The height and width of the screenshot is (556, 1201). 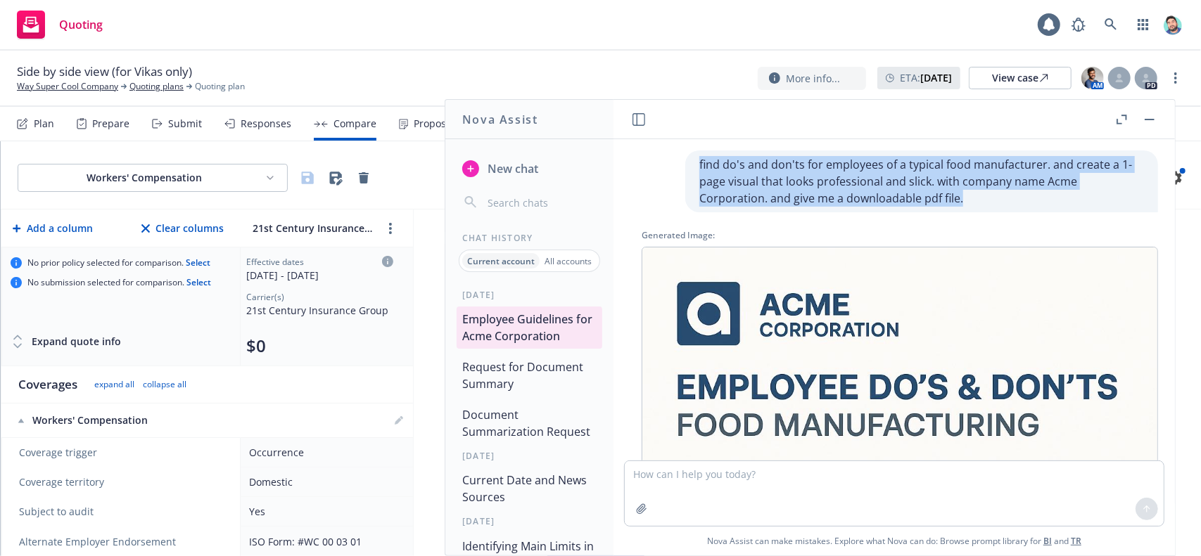 I want to click on div: Generated Image:, so click(x=900, y=235).